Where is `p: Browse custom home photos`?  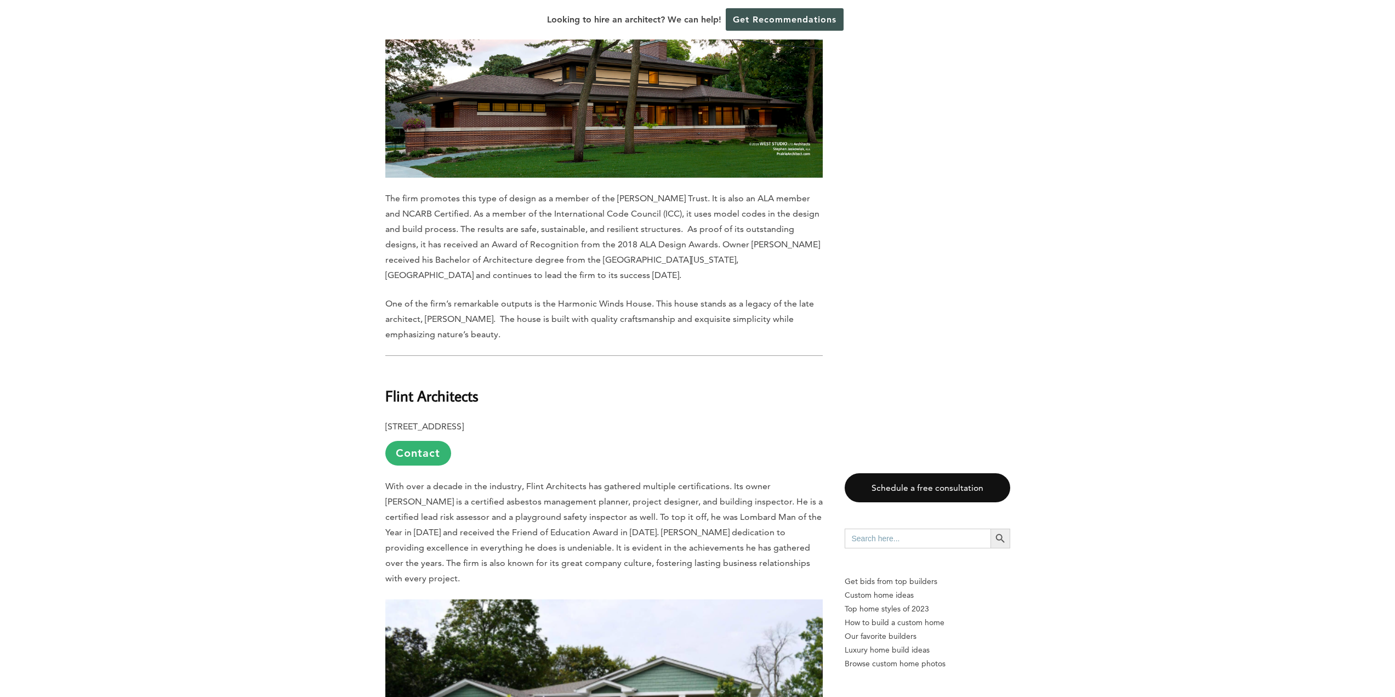 p: Browse custom home photos is located at coordinates (928, 663).